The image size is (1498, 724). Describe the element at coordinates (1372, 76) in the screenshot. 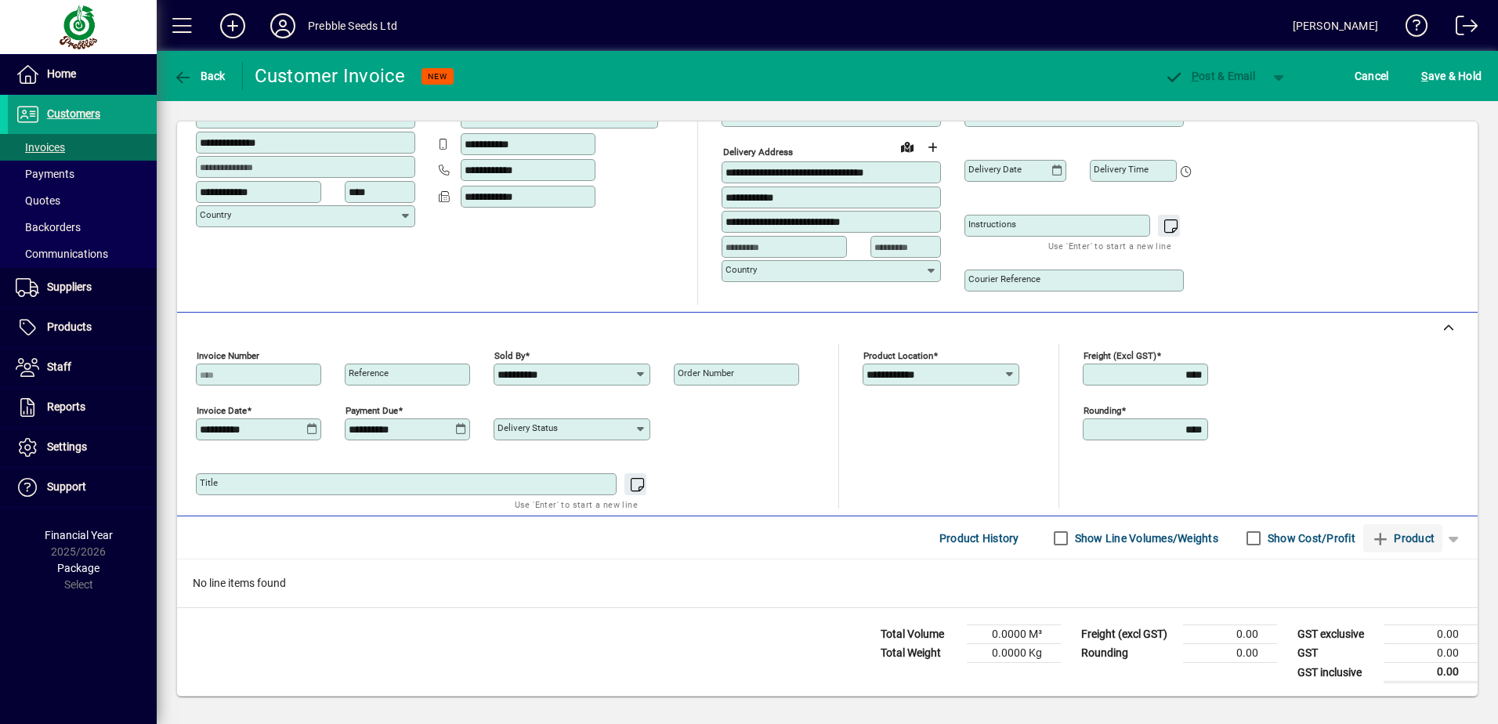

I see `span: Cancel` at that location.